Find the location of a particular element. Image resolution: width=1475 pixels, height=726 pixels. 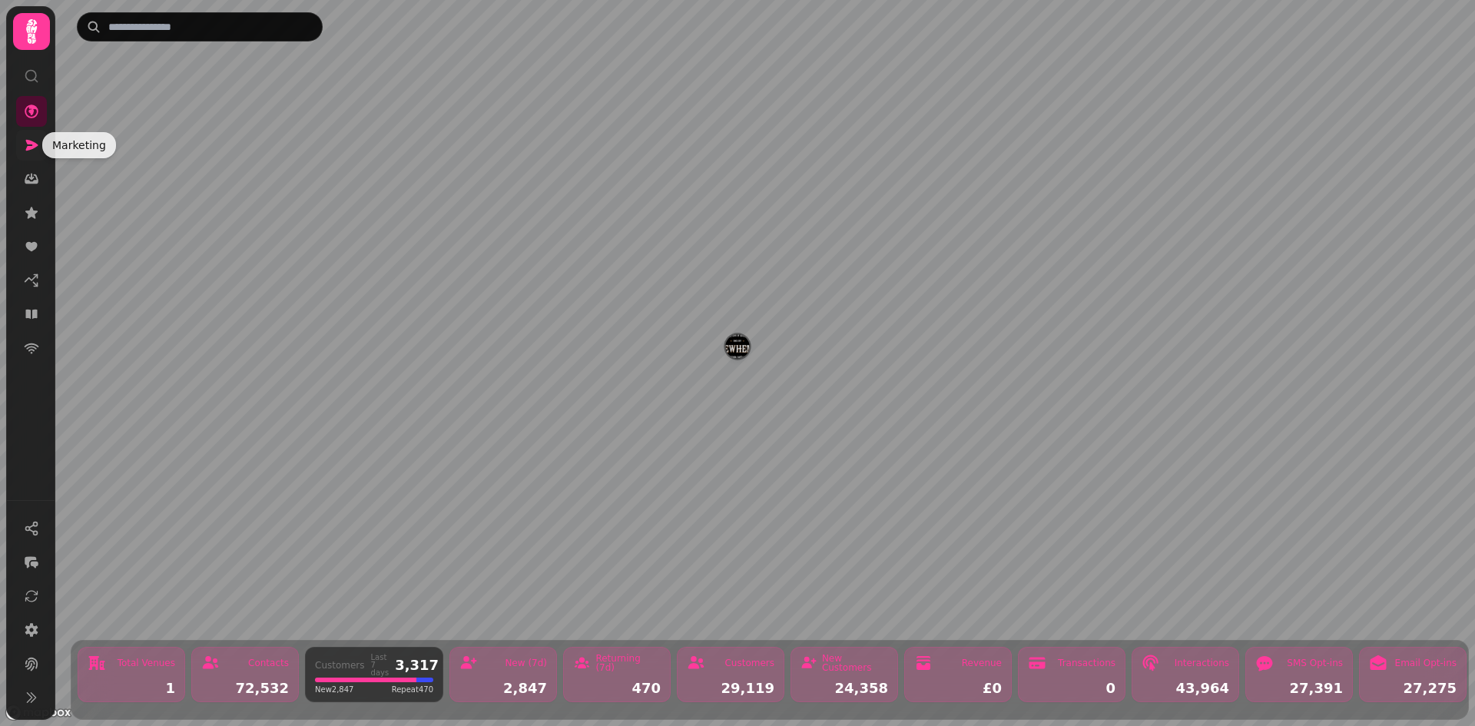

div: £0 is located at coordinates (958, 688).